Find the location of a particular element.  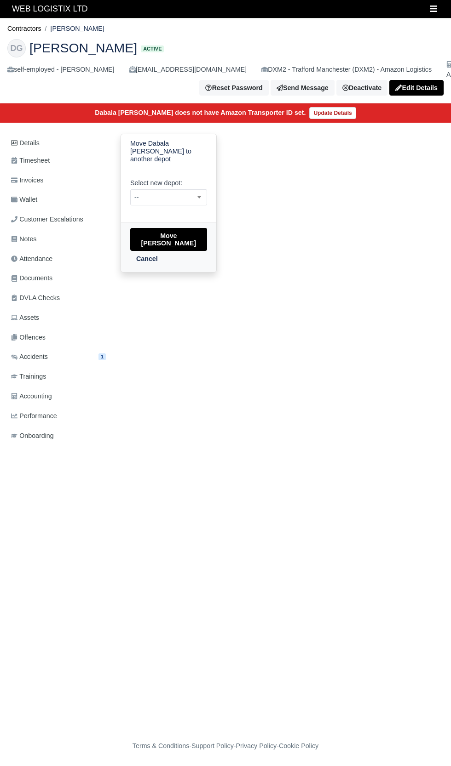

a: Onboarding is located at coordinates (58, 436).